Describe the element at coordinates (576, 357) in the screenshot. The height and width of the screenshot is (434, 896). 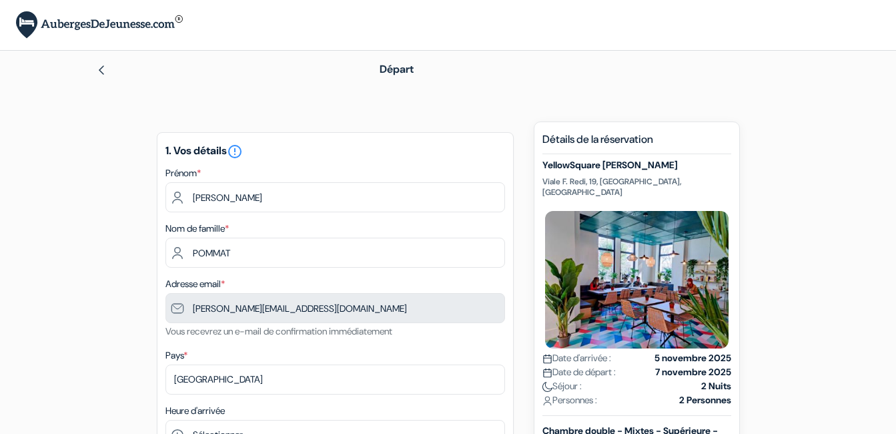
I see `span: Date d'arrivée :` at that location.